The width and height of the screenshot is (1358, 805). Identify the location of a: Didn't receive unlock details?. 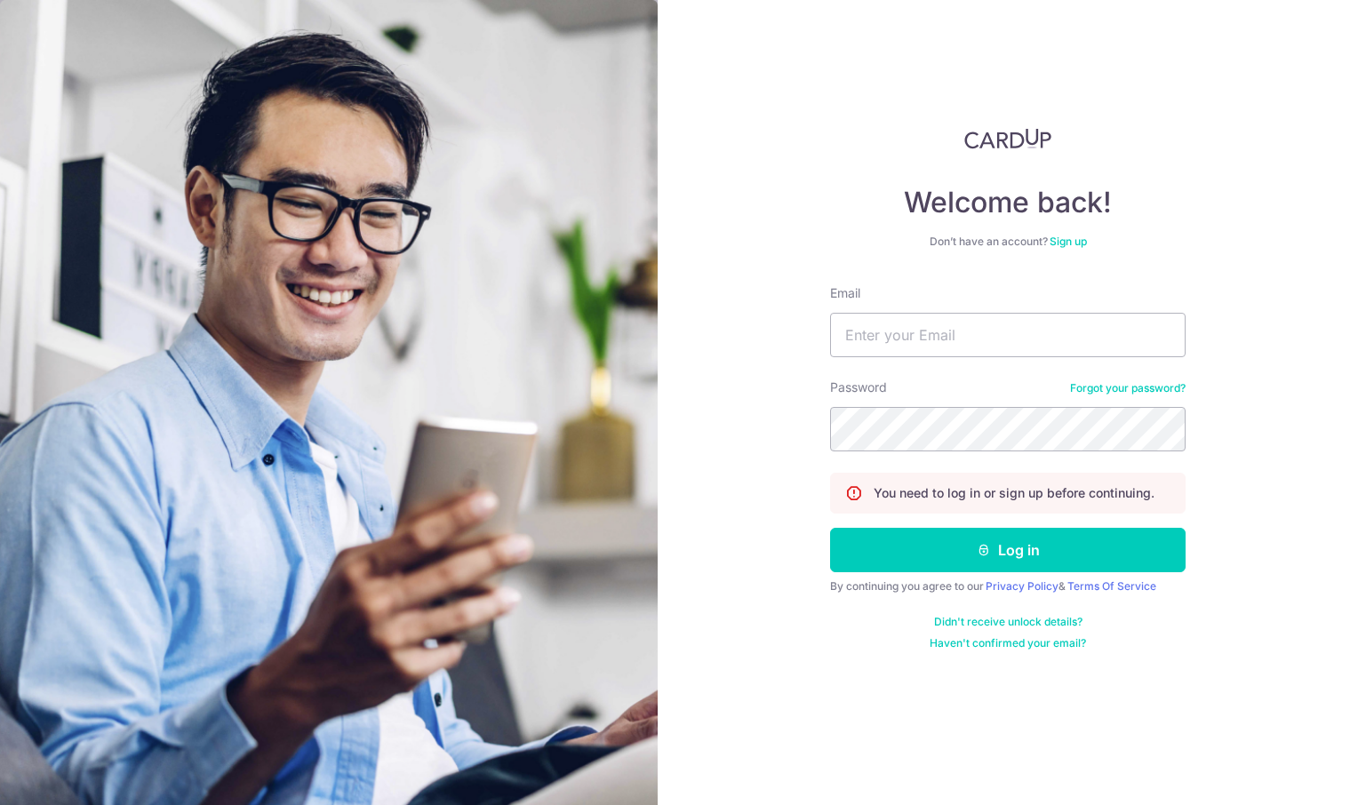
(1008, 622).